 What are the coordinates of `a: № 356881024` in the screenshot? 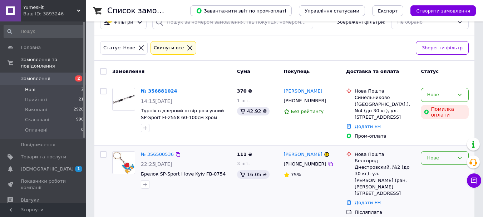 It's located at (159, 91).